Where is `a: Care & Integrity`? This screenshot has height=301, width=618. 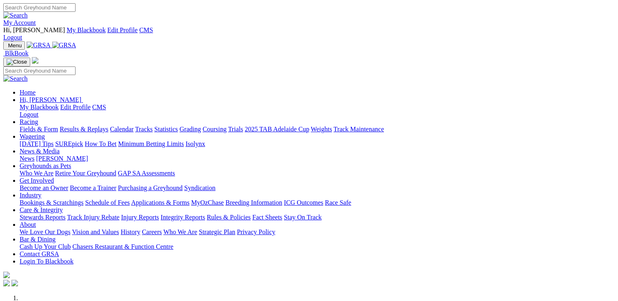
a: Care & Integrity is located at coordinates (41, 210).